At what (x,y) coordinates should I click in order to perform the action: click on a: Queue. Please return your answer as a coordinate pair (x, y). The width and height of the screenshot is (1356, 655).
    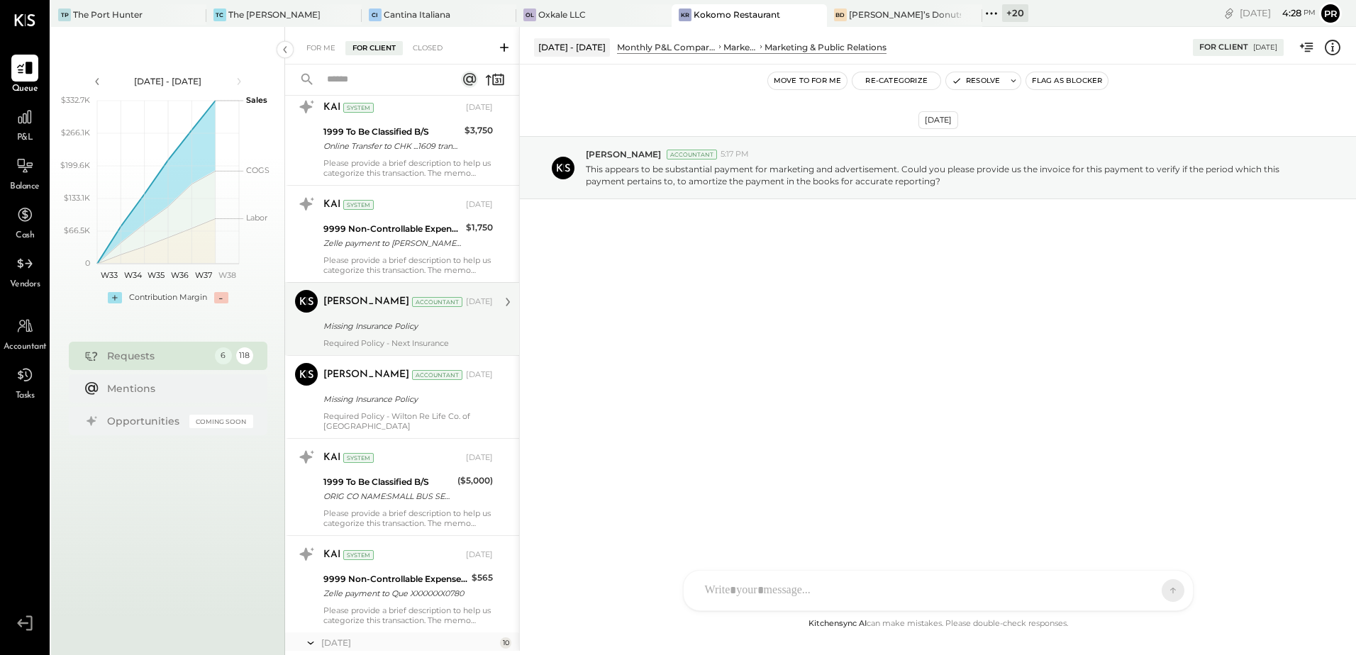
    Looking at the image, I should click on (25, 75).